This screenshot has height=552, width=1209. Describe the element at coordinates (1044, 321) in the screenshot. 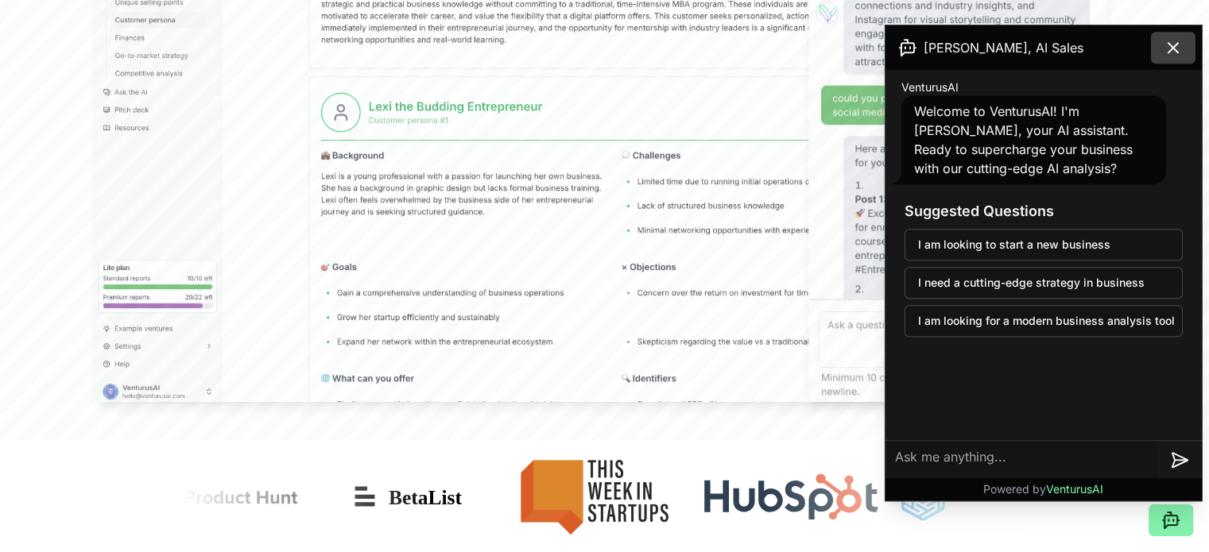

I see `button: I am looking for a modern business analysis tool` at that location.